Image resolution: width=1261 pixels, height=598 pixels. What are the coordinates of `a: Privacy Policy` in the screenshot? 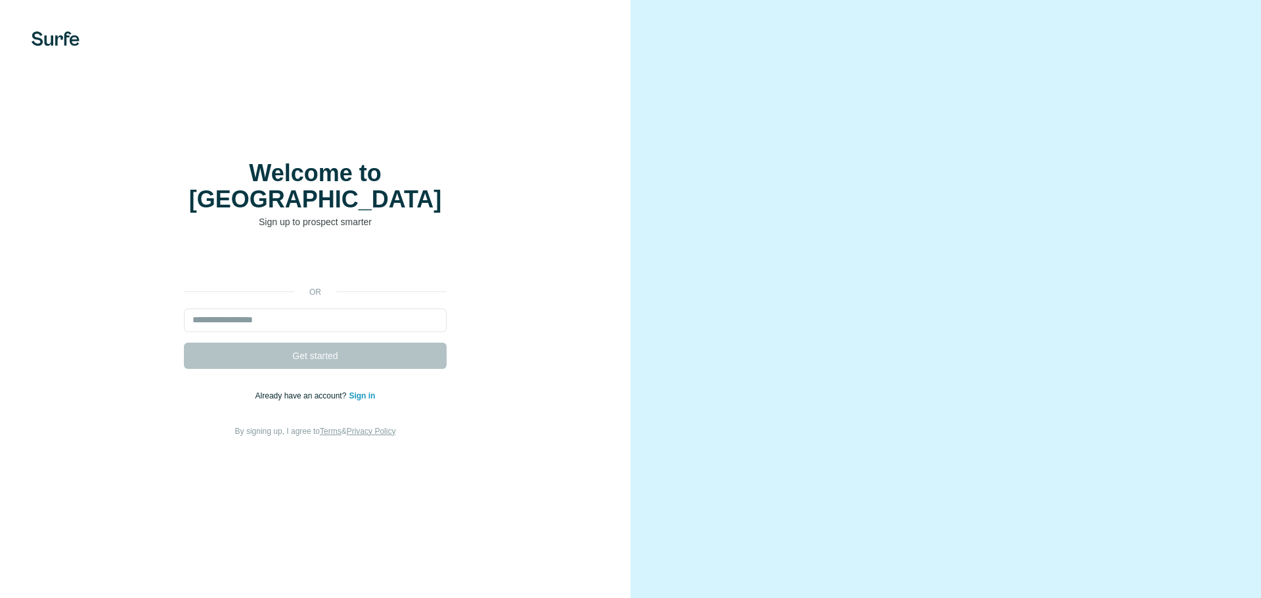 It's located at (371, 431).